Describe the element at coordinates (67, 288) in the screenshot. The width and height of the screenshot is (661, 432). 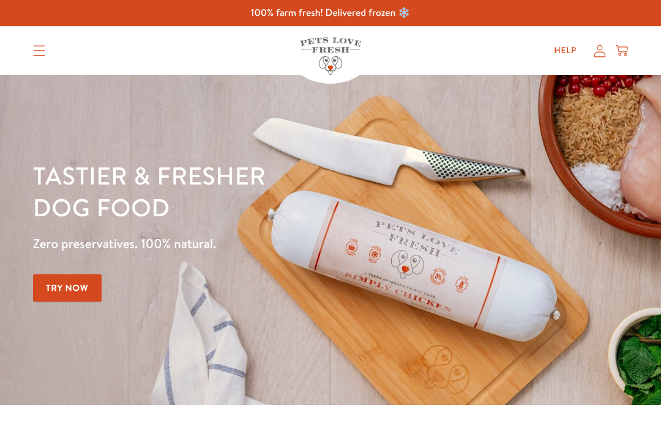
I see `a: Try Now` at that location.